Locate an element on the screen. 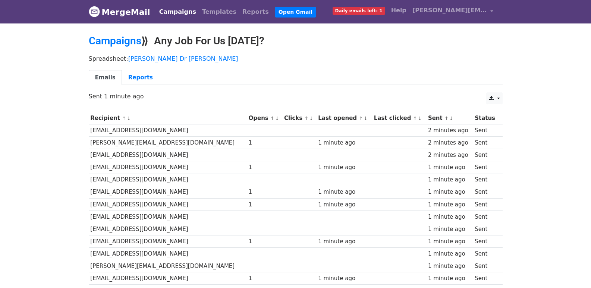  span: Daily emails left: 1 is located at coordinates (359, 11).